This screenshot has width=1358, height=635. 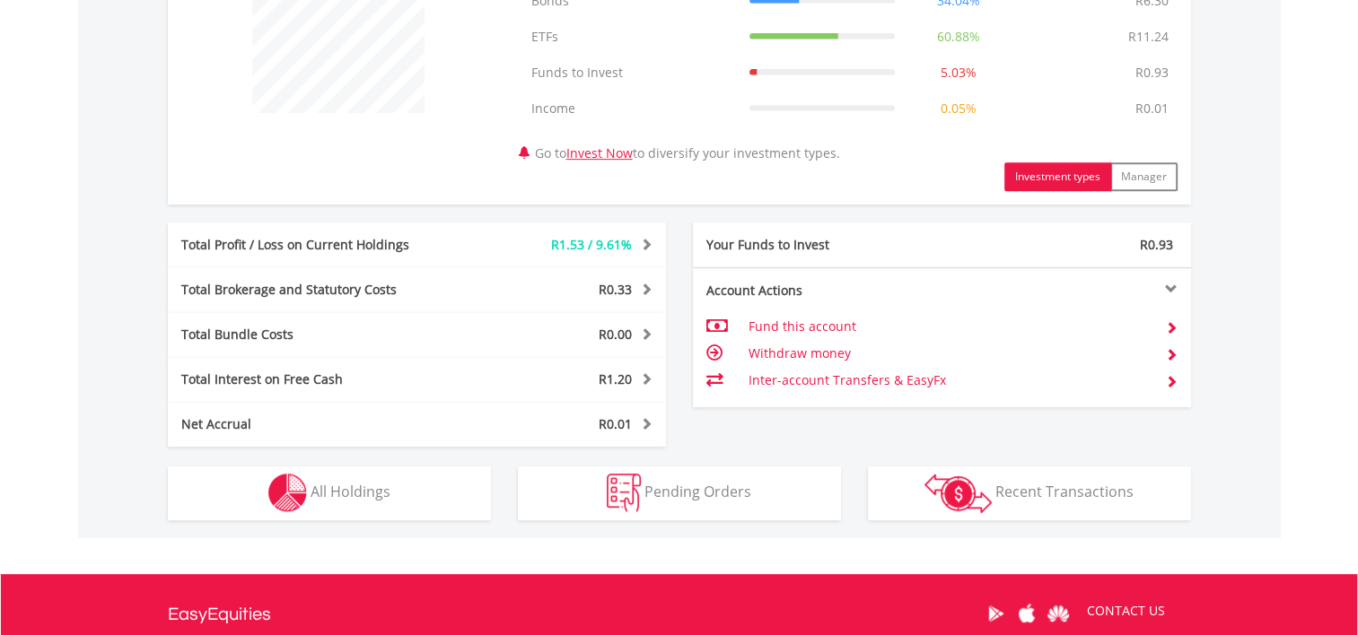 I want to click on div: Total Bundle Costs, so click(x=313, y=335).